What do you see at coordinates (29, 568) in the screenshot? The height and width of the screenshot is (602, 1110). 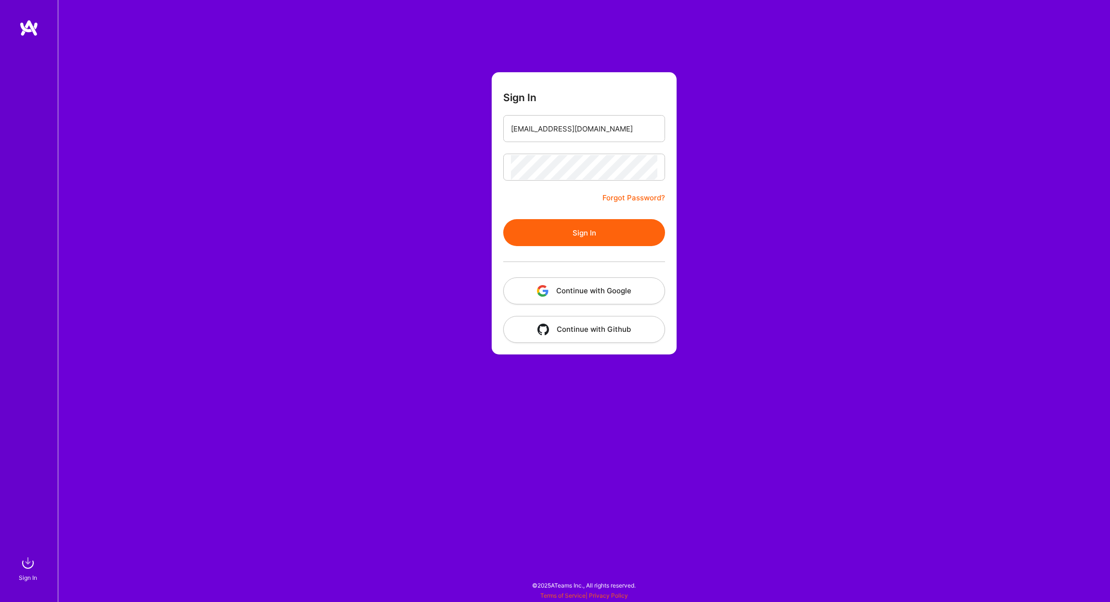 I see `a: sign inSign In` at bounding box center [29, 568].